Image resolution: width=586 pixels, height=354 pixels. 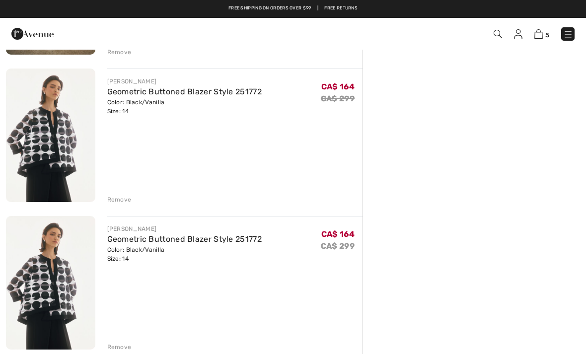 I want to click on span: 5, so click(x=547, y=35).